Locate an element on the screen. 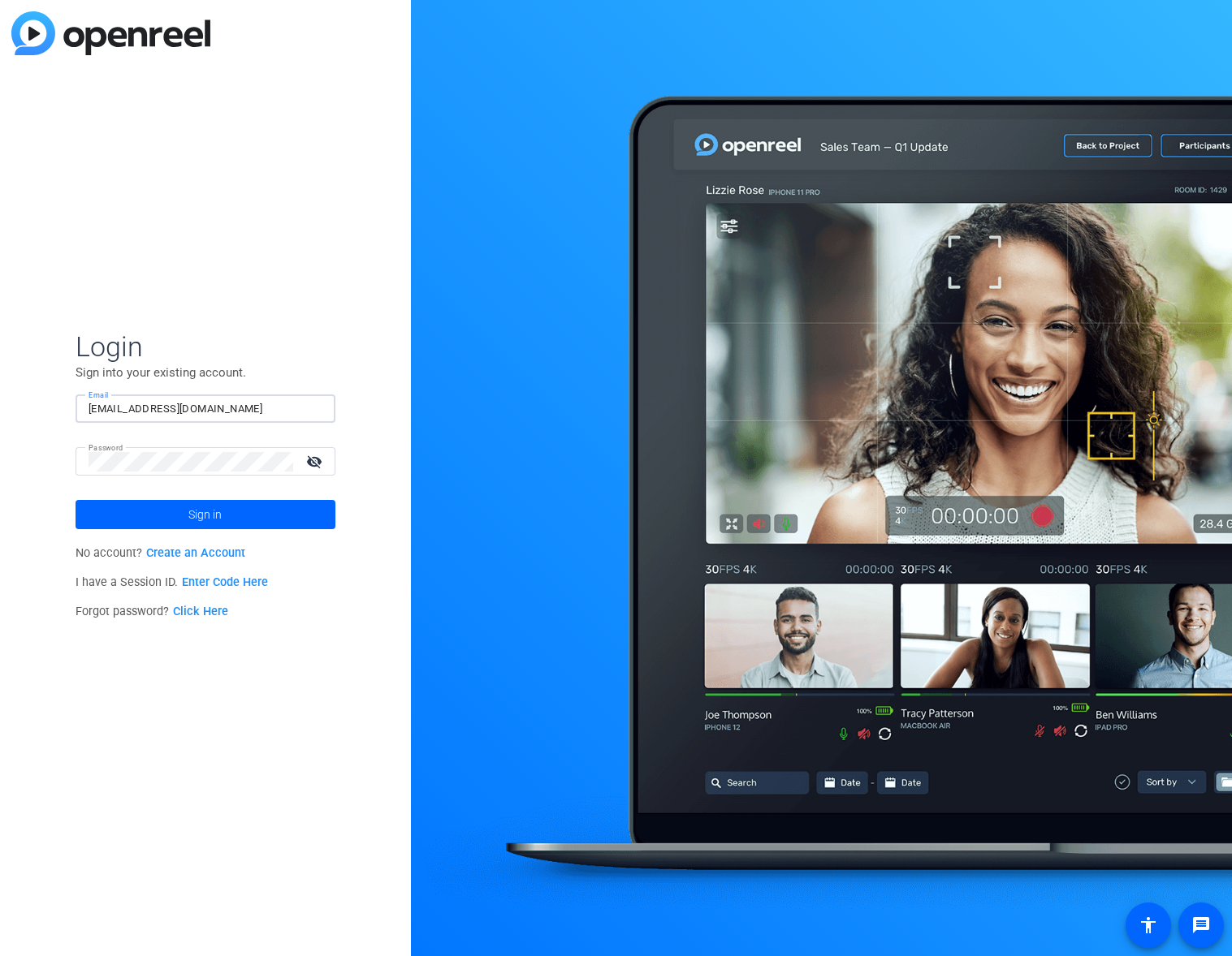 Image resolution: width=1232 pixels, height=956 pixels. span: Forgot password? is located at coordinates (152, 612).